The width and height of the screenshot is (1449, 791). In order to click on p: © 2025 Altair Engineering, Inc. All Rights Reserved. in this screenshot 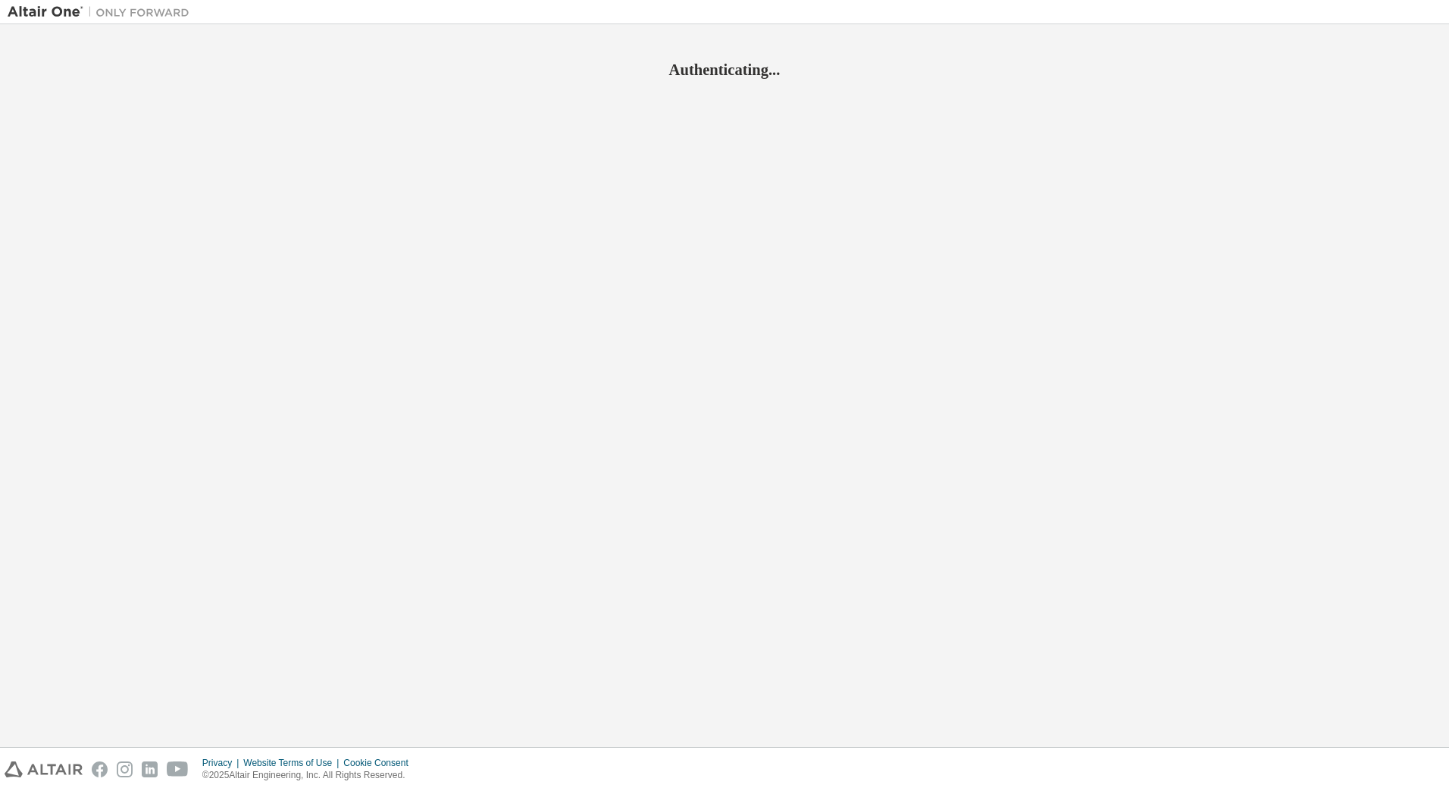, I will do `click(310, 775)`.